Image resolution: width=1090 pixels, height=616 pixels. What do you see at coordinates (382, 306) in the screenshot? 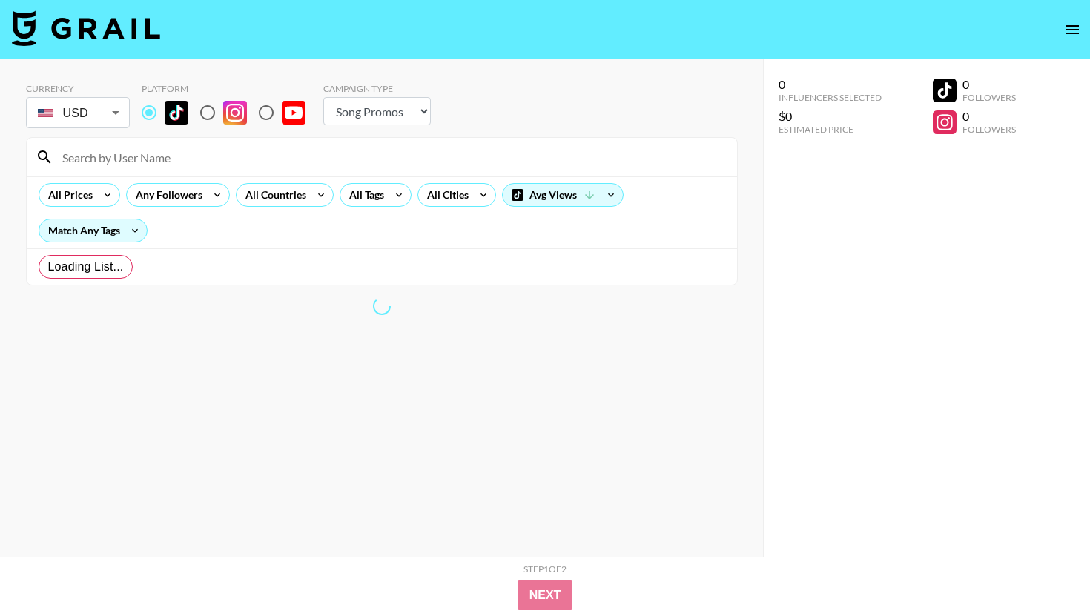
I see `span: Refreshing exchangeRatesNew, lists, countries, tags, cities, talent, bookers, clients, talent...` at bounding box center [382, 306].